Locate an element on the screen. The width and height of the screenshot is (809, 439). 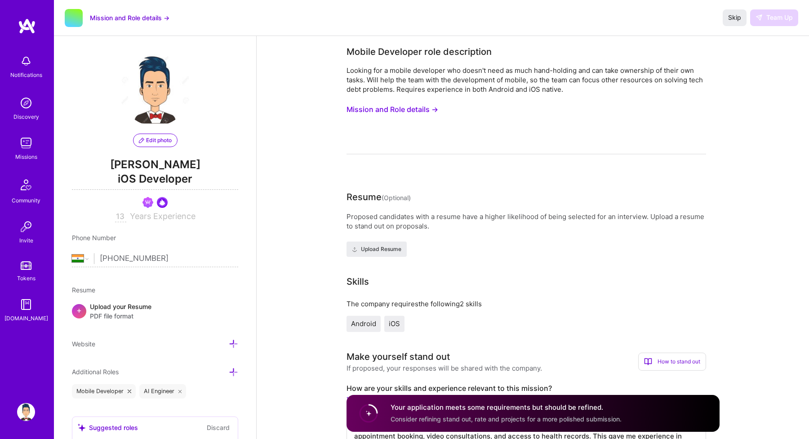
a: User Avatar is located at coordinates (26, 412).